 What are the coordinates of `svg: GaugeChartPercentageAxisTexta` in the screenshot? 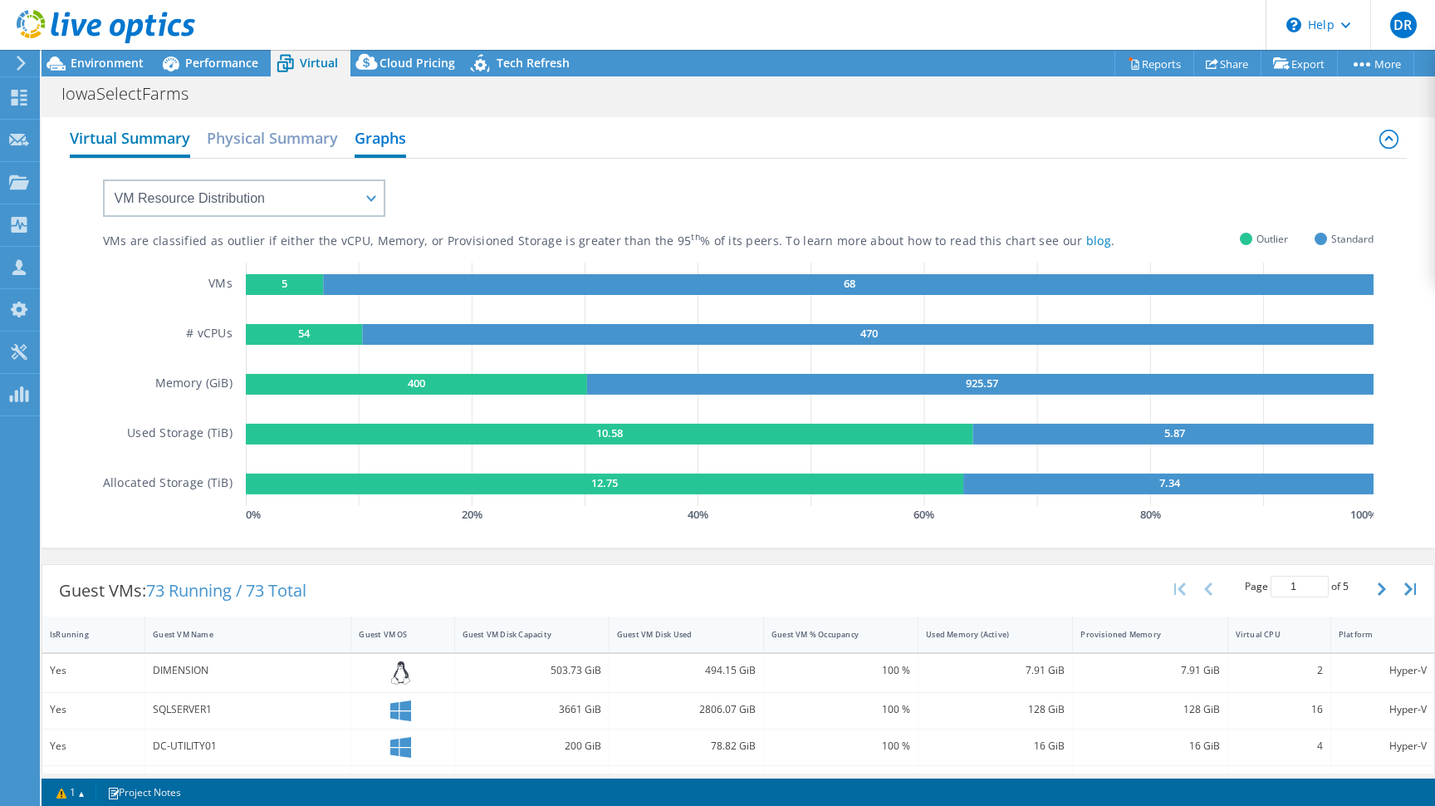 It's located at (810, 514).